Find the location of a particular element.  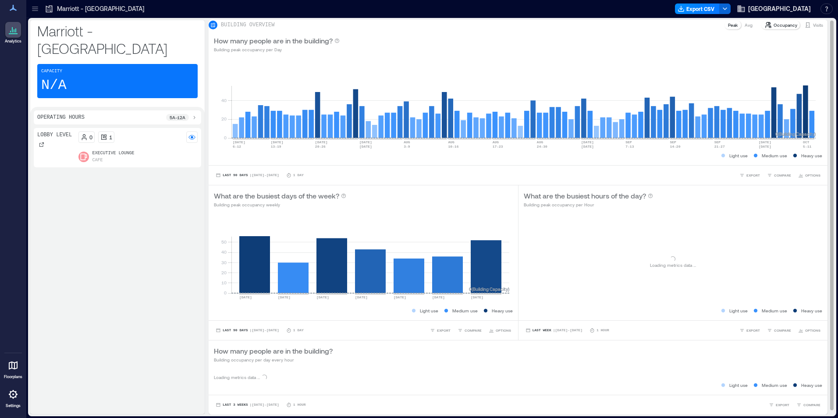

text: 20-26 is located at coordinates (320, 146).